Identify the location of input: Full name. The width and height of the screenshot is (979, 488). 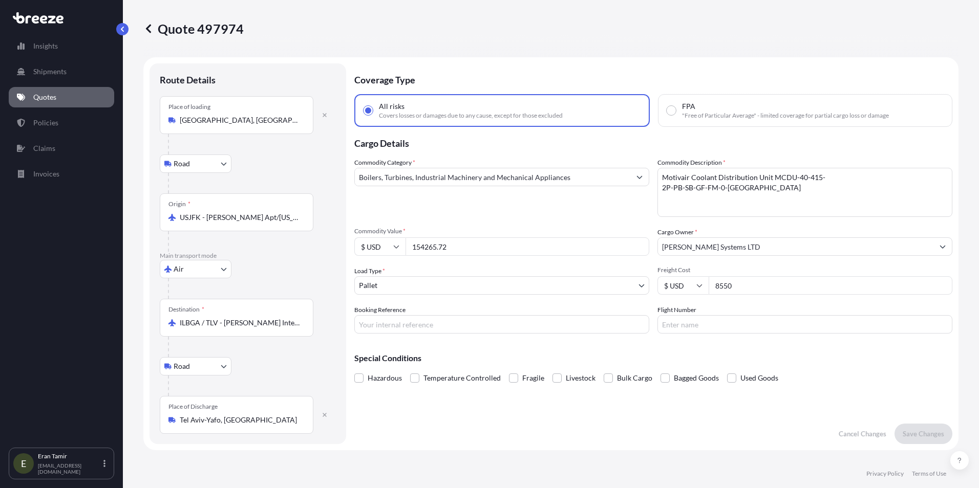
(796, 247).